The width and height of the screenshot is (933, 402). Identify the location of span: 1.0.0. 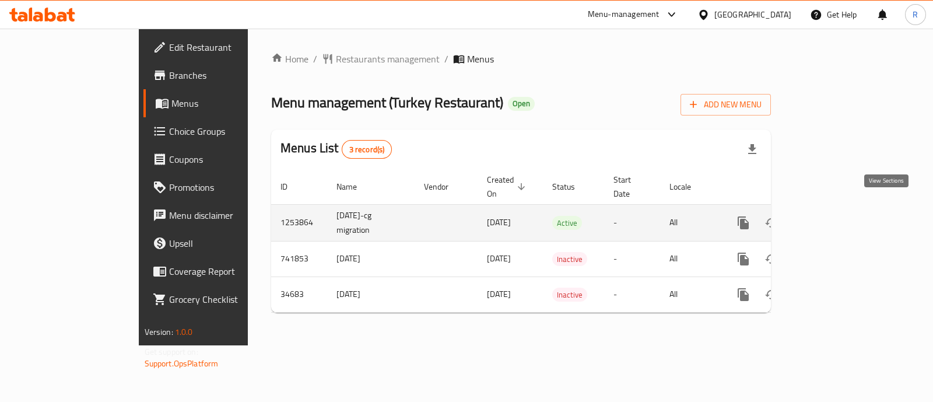
(184, 332).